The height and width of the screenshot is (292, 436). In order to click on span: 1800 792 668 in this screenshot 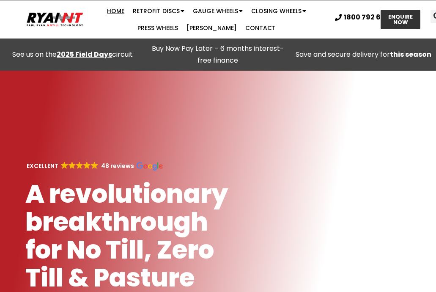, I will do `click(367, 17)`.